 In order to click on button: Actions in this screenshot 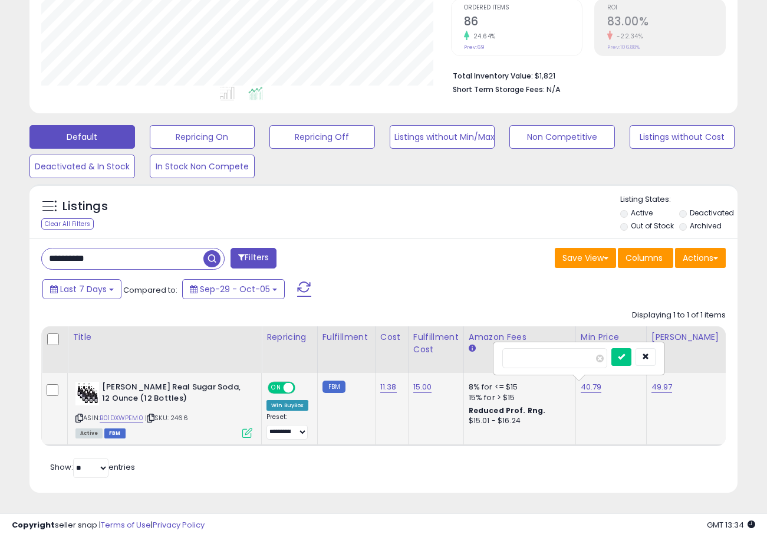, I will do `click(701, 258)`.